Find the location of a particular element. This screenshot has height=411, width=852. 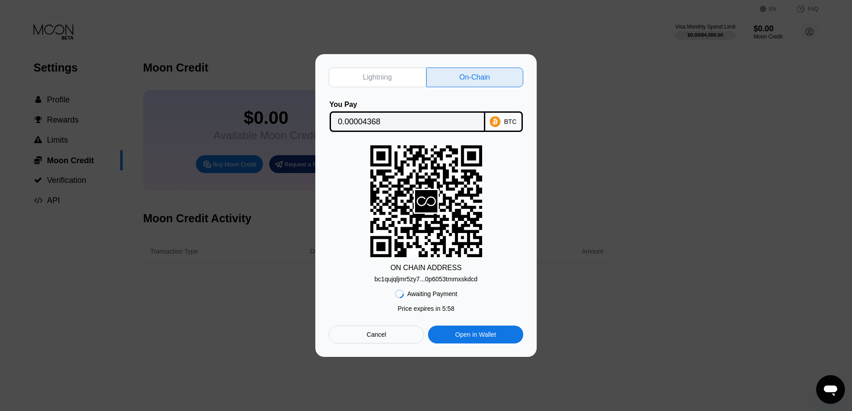

div: ON CHAIN ADDRESS is located at coordinates (426, 268).